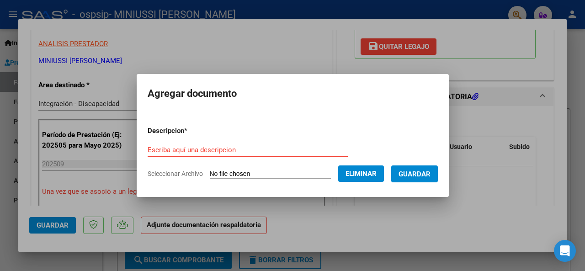 This screenshot has width=585, height=271. What do you see at coordinates (175, 174) in the screenshot?
I see `span: Seleccionar Archivo` at bounding box center [175, 174].